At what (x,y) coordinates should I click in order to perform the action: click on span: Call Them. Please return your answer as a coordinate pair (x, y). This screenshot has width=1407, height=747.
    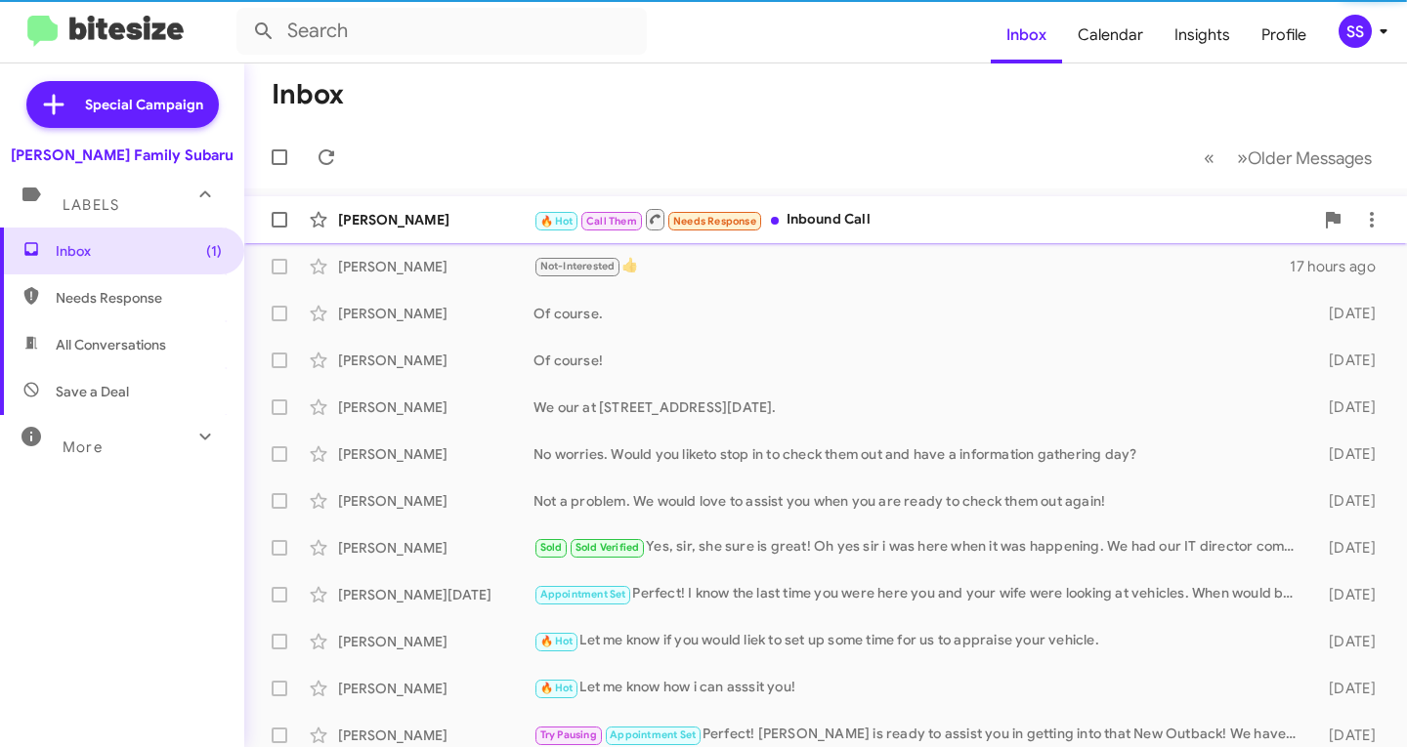
    Looking at the image, I should click on (612, 221).